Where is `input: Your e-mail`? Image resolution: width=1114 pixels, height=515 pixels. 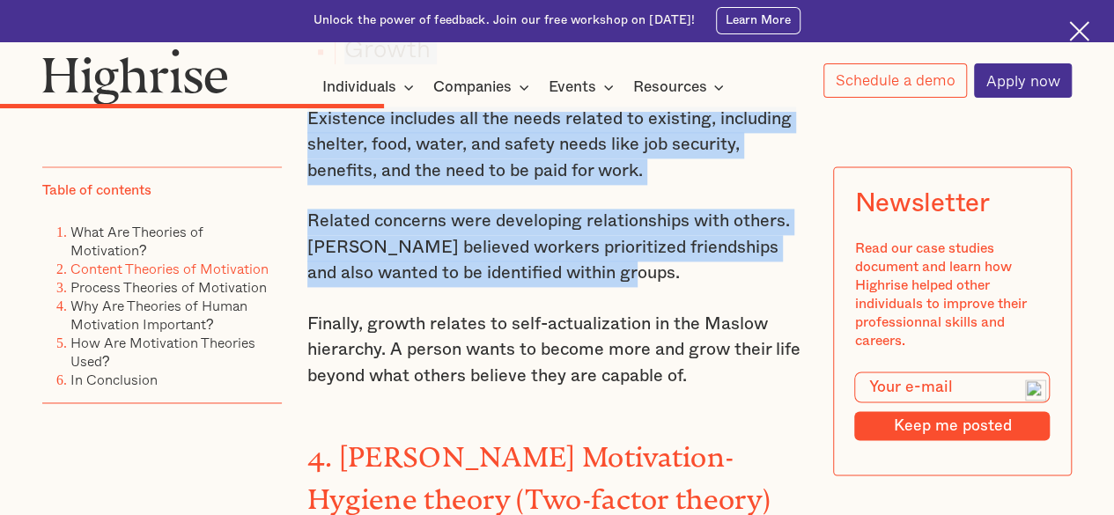 input: Your e-mail is located at coordinates (952, 387).